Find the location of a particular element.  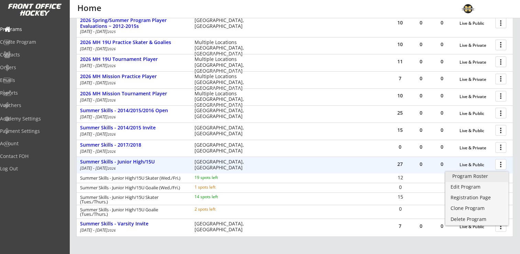

div: Clone Program is located at coordinates (477, 208).